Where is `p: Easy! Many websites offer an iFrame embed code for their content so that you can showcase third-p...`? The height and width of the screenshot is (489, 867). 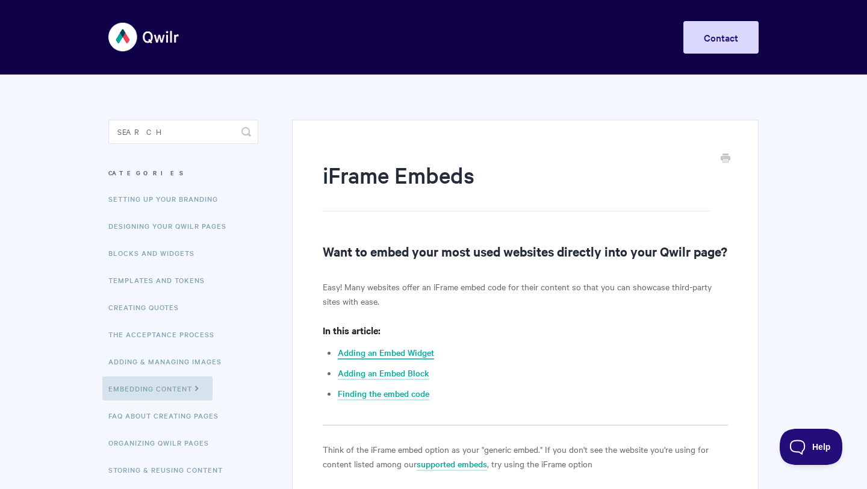
p: Easy! Many websites offer an iFrame embed code for their content so that you can showcase third-p... is located at coordinates (525, 294).